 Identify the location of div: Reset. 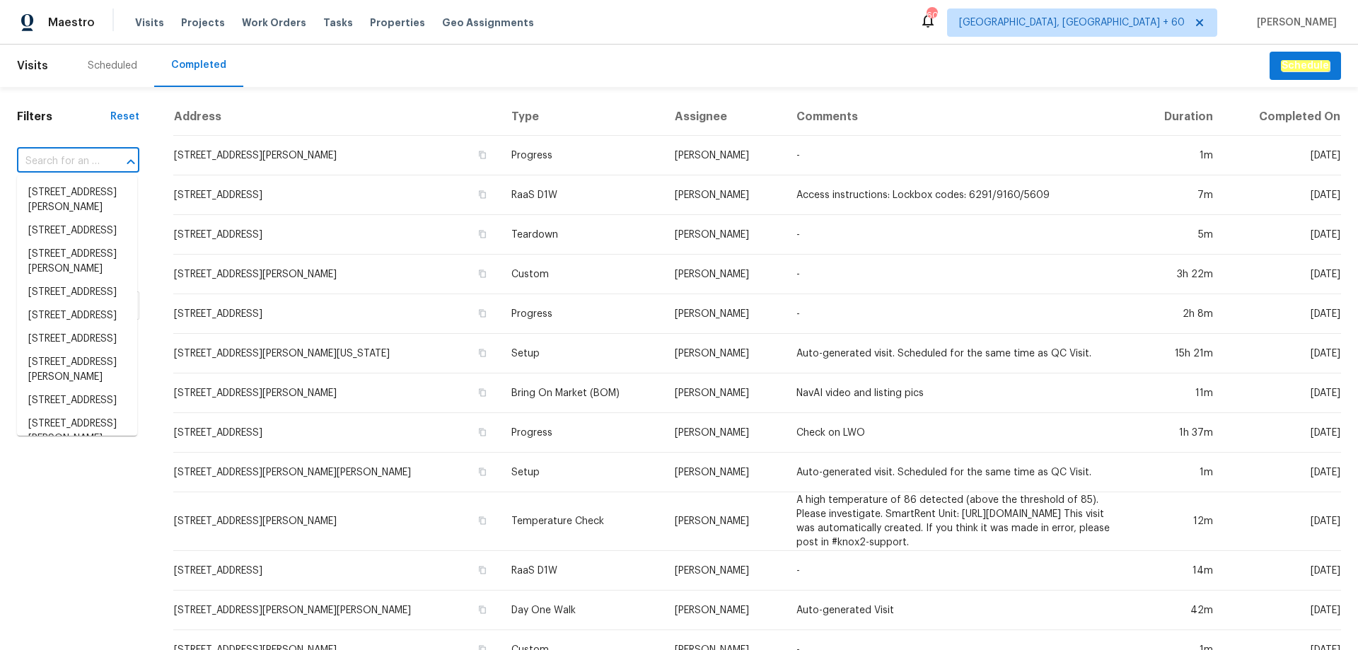
(124, 117).